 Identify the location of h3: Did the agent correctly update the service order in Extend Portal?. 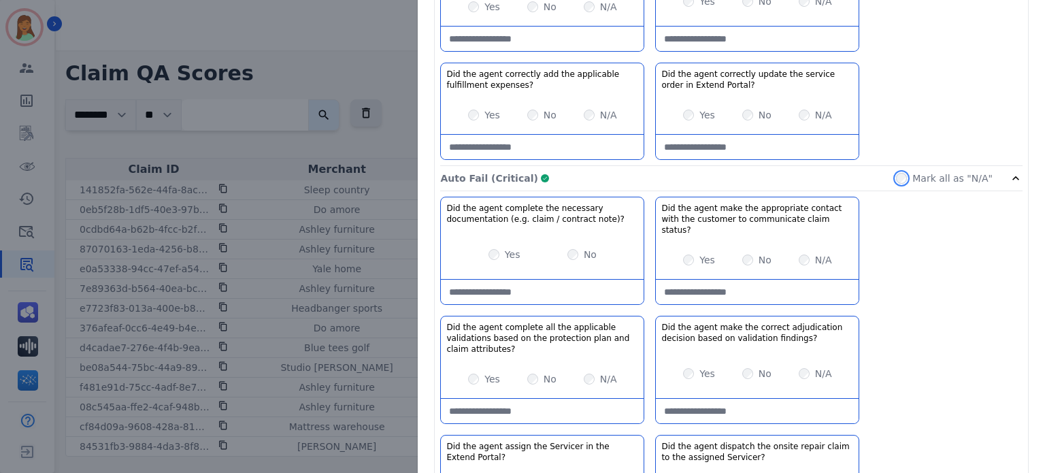
(758, 80).